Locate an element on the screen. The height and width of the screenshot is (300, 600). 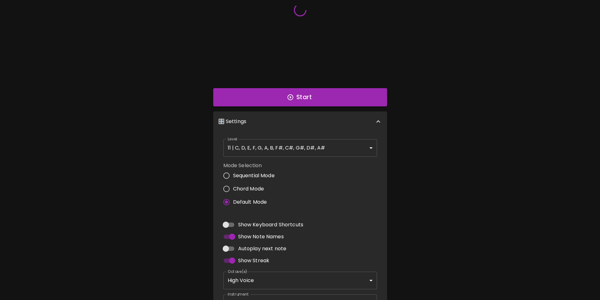
label: Instrument is located at coordinates (238, 294).